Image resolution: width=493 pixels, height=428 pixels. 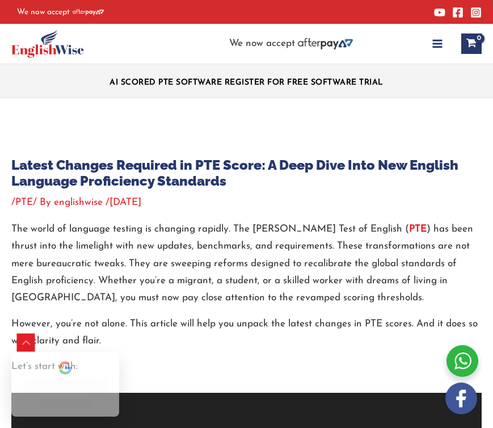 I want to click on img: cropped-ew-logo, so click(x=48, y=44).